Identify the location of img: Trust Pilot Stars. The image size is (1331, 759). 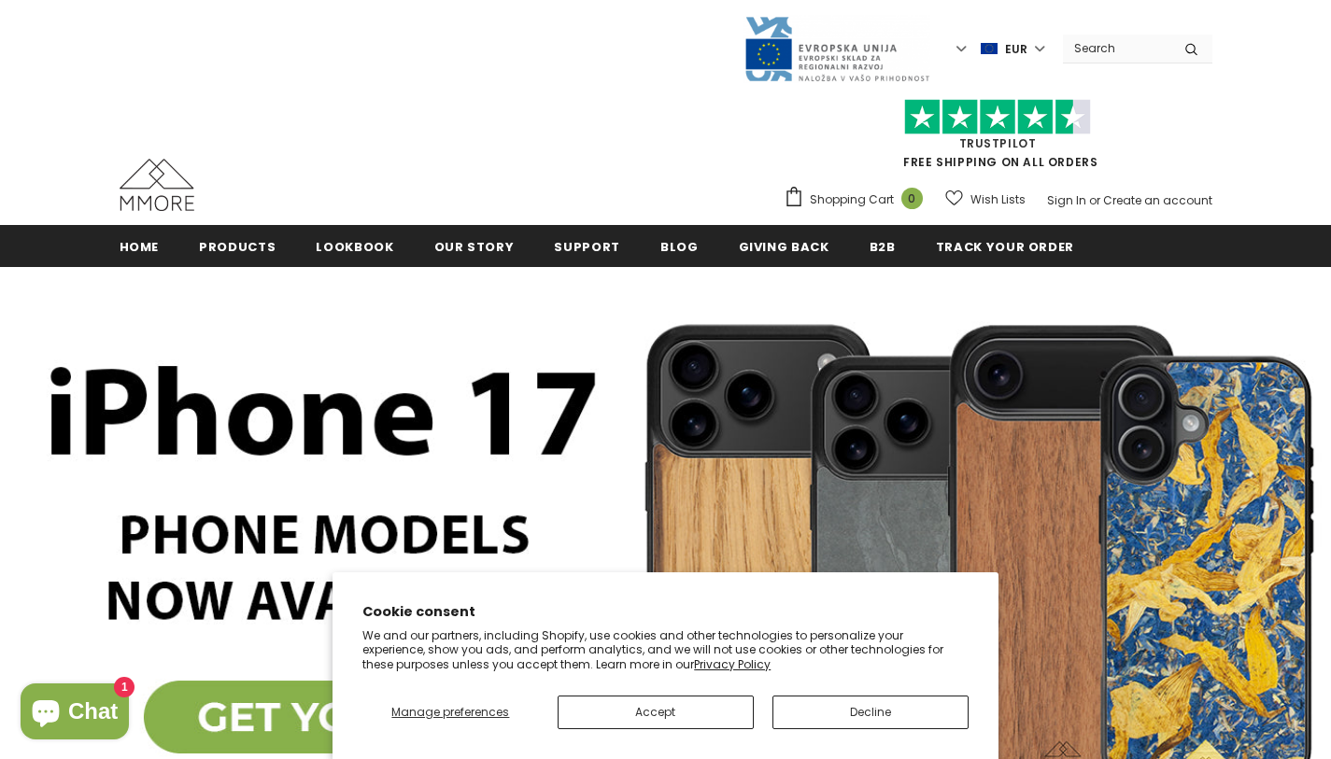
(997, 117).